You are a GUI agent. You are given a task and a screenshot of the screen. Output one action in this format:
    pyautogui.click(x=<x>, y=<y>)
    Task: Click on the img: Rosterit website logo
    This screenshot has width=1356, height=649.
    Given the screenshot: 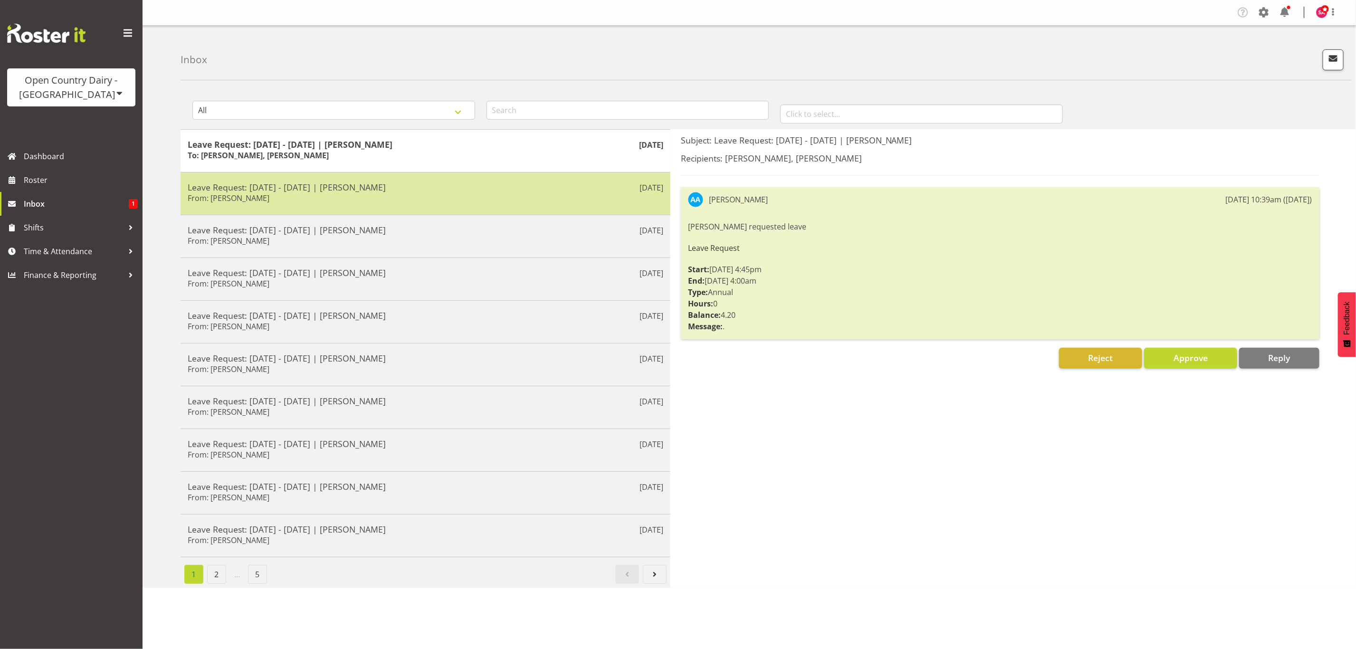 What is the action you would take?
    pyautogui.click(x=46, y=33)
    